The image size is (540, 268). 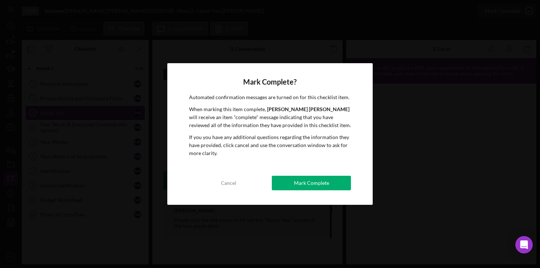 I want to click on button: Mark Complete, so click(x=311, y=183).